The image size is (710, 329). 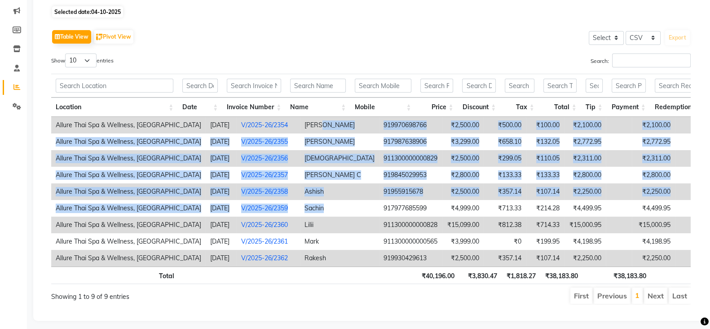 What do you see at coordinates (462, 141) in the screenshot?
I see `td: ₹3,299.00` at bounding box center [462, 141].